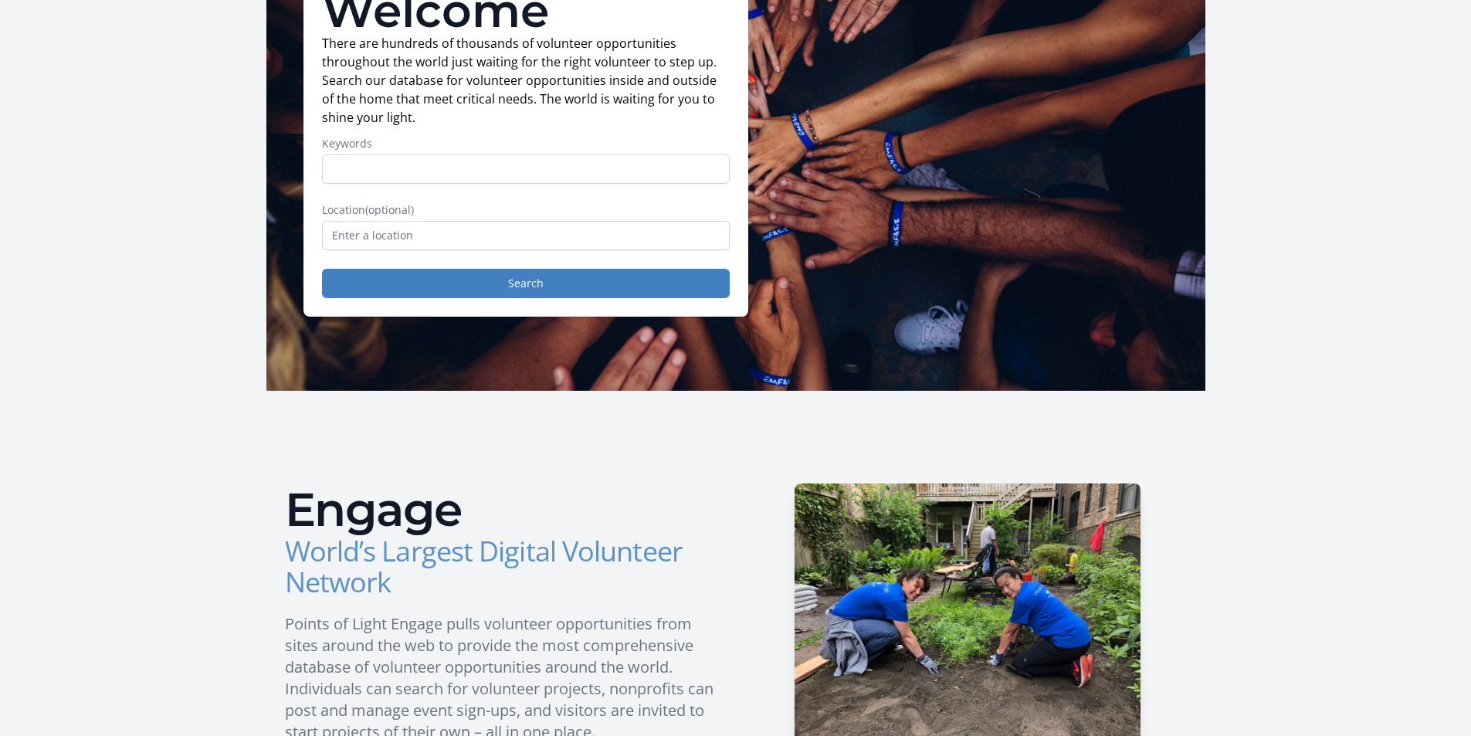 The width and height of the screenshot is (1471, 736). Describe the element at coordinates (526, 210) in the screenshot. I see `label: Location` at that location.